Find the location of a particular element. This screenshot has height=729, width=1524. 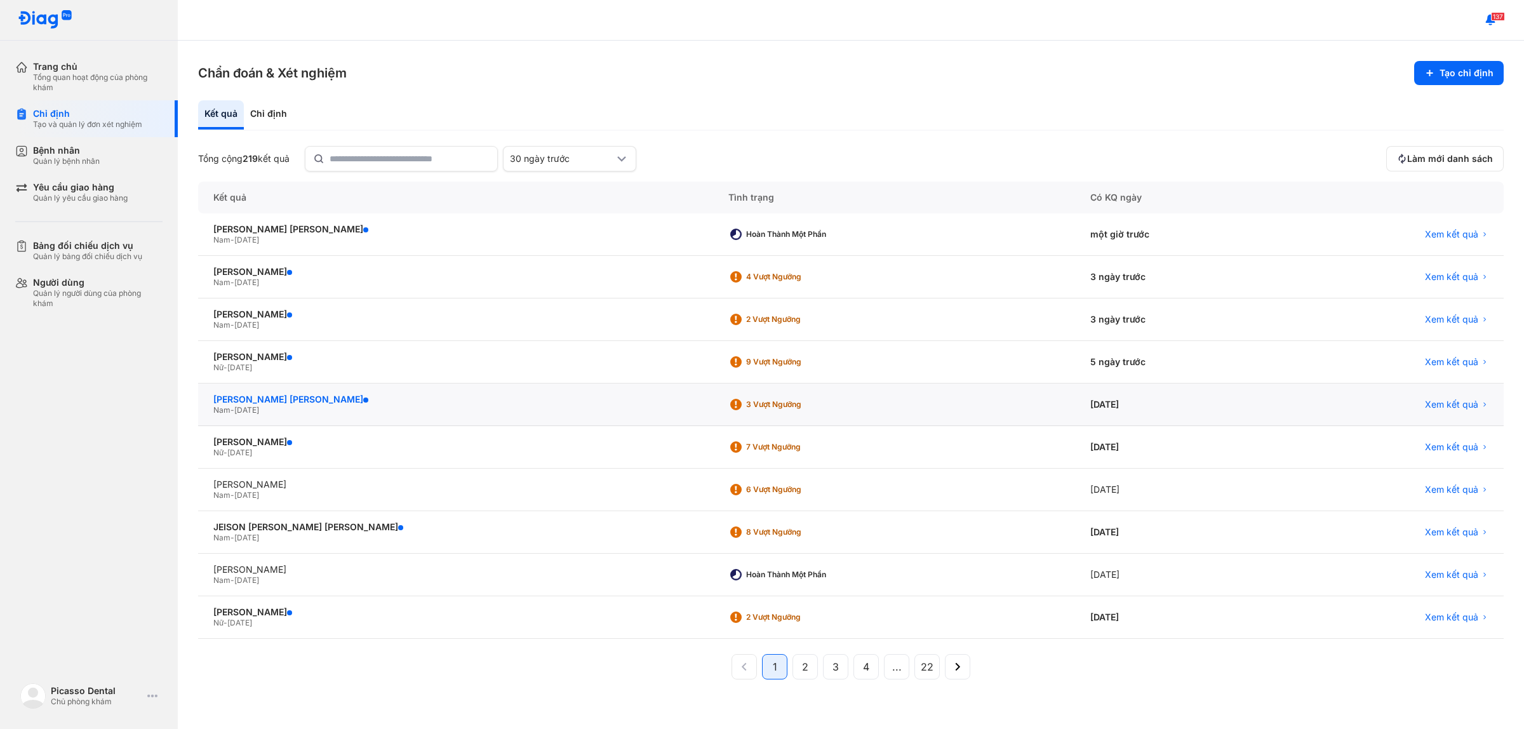

div: Tình trạng is located at coordinates (894, 198).